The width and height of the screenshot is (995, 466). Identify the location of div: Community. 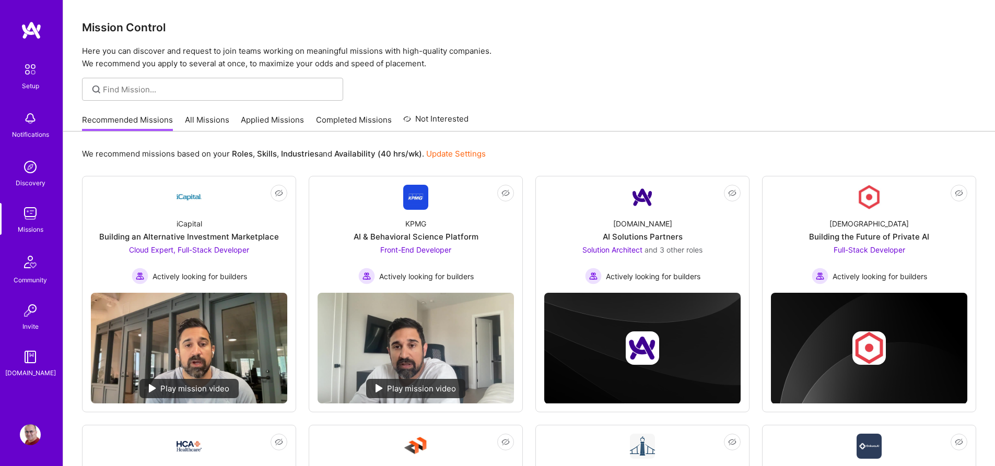
(30, 280).